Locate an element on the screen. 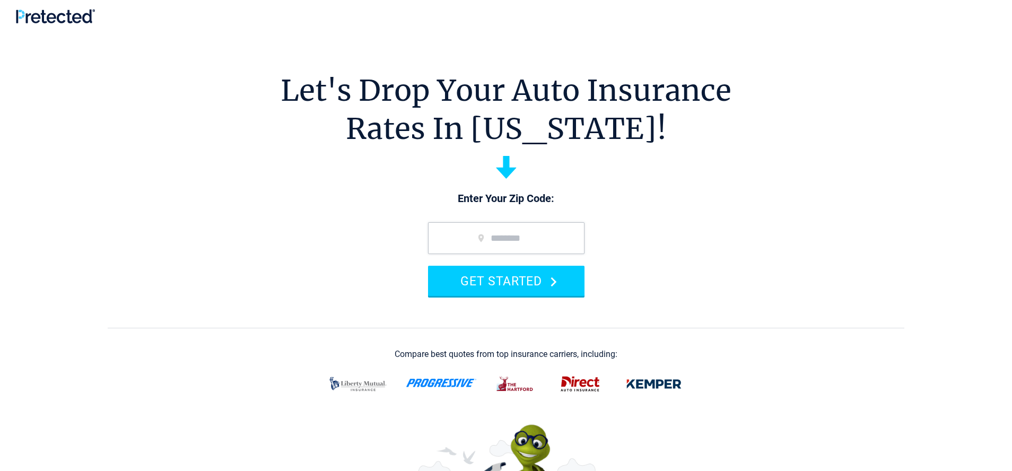 This screenshot has height=471, width=1012. input: zip code is located at coordinates (506, 238).